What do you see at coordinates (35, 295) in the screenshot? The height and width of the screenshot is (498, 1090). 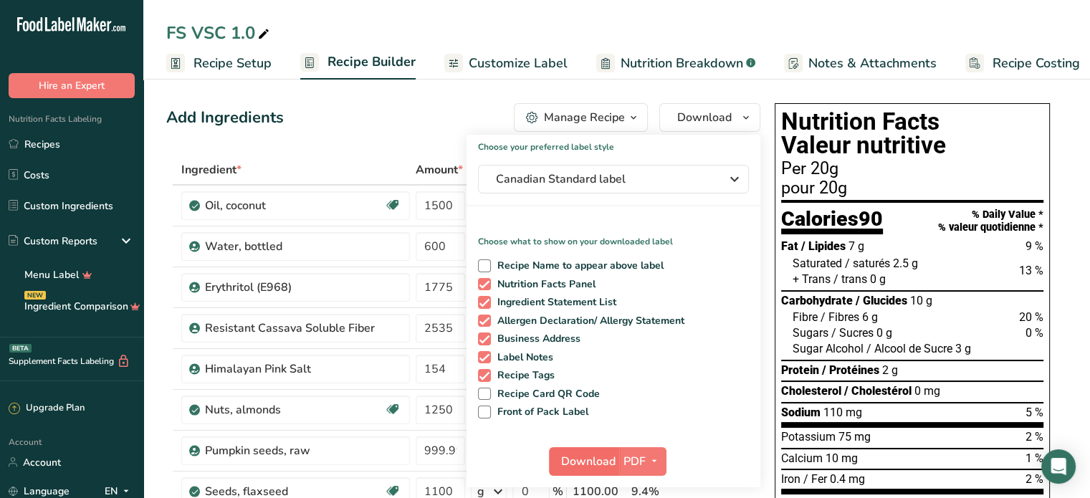 I see `div: NEW` at bounding box center [35, 295].